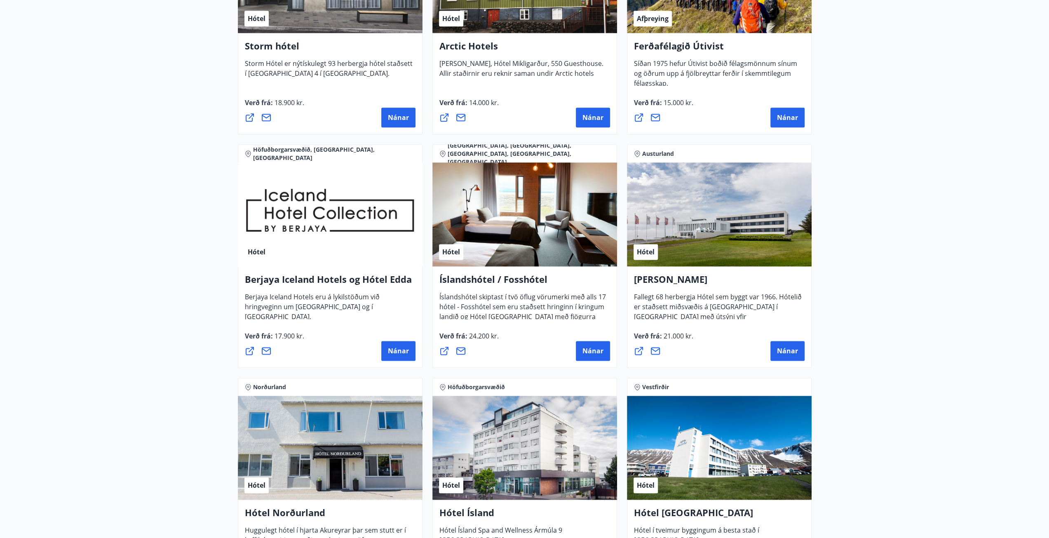 This screenshot has width=1049, height=538. I want to click on span: 21.000 kr., so click(678, 336).